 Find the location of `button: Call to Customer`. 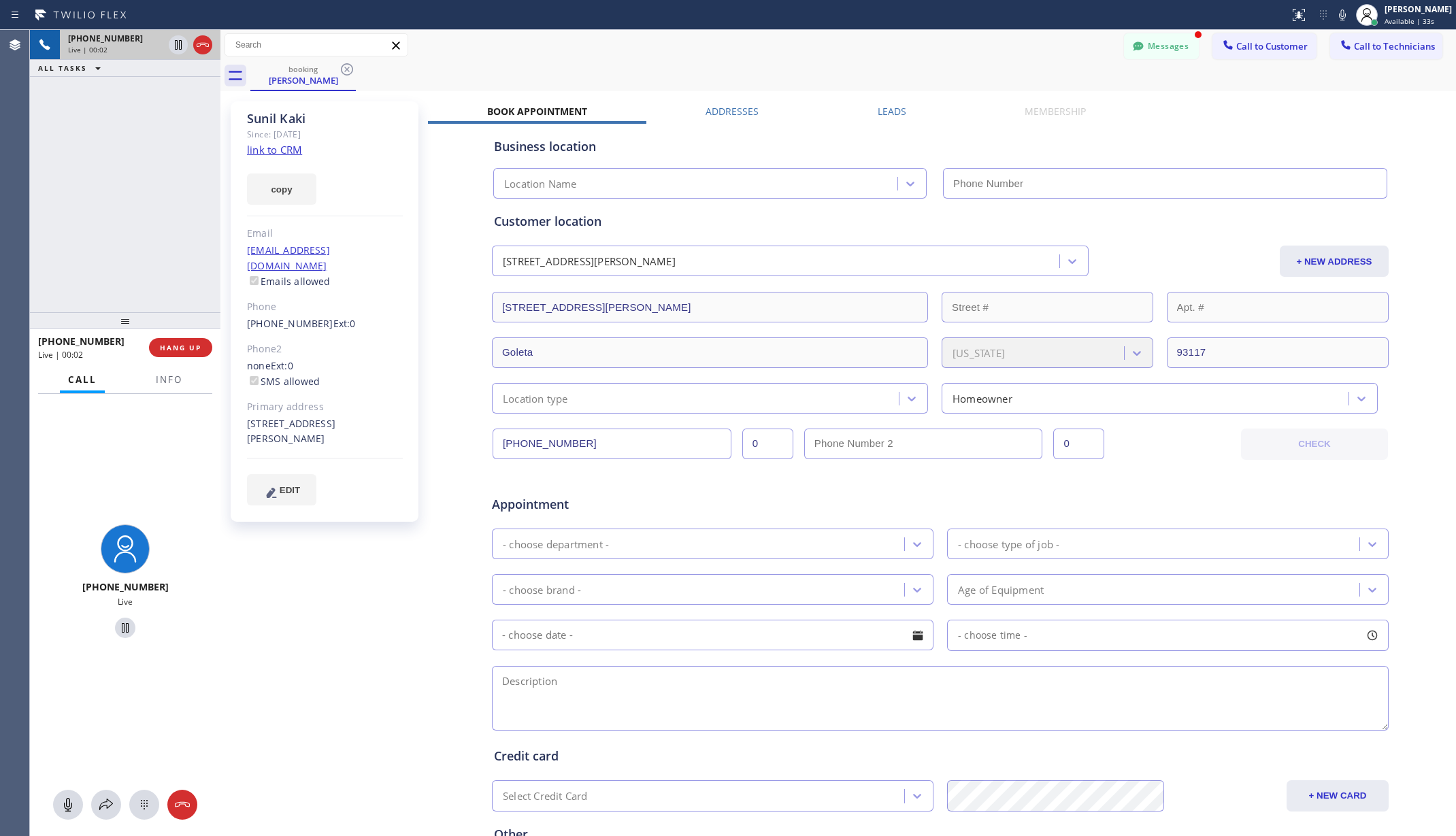

button: Call to Customer is located at coordinates (1265, 46).